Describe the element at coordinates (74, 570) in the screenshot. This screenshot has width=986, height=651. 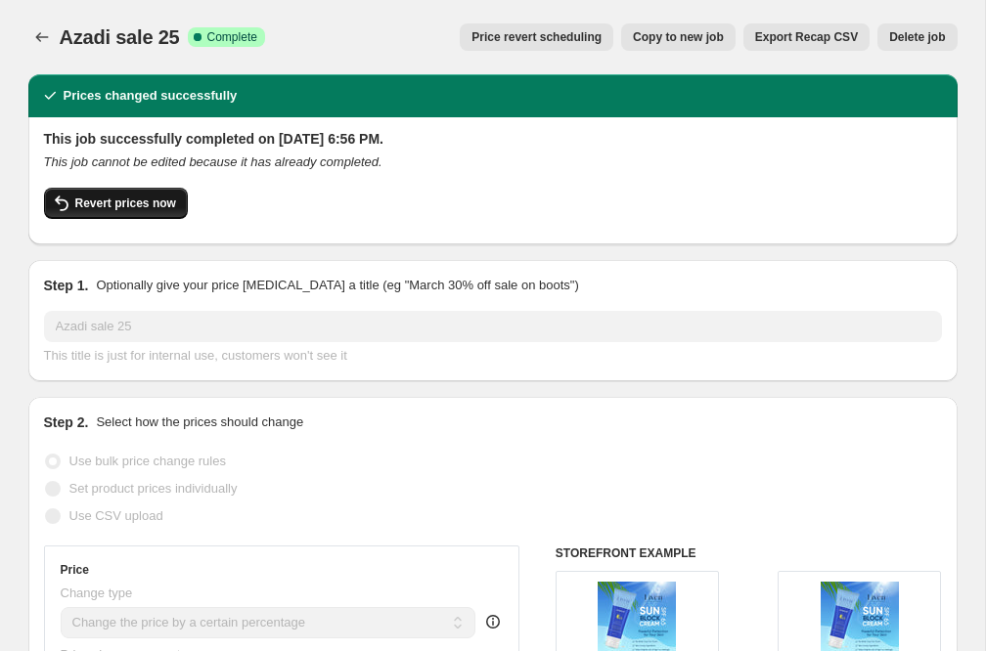
I see `h3: Price` at that location.